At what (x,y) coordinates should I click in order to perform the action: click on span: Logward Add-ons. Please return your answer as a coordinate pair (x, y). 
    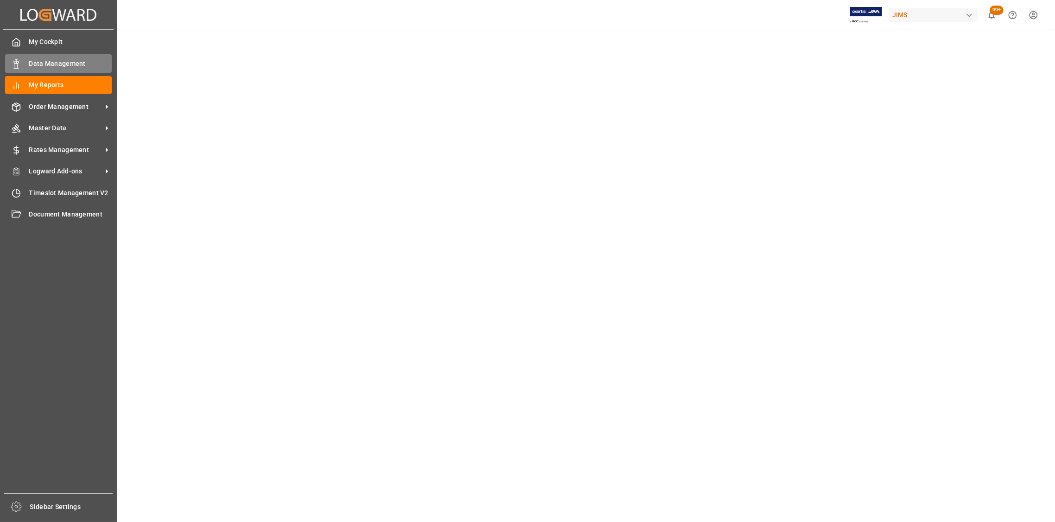
    Looking at the image, I should click on (66, 171).